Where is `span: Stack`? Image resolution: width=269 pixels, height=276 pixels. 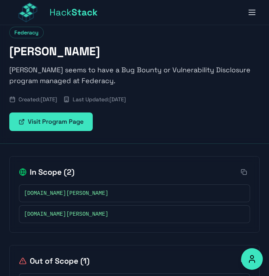
span: Stack is located at coordinates (85, 12).